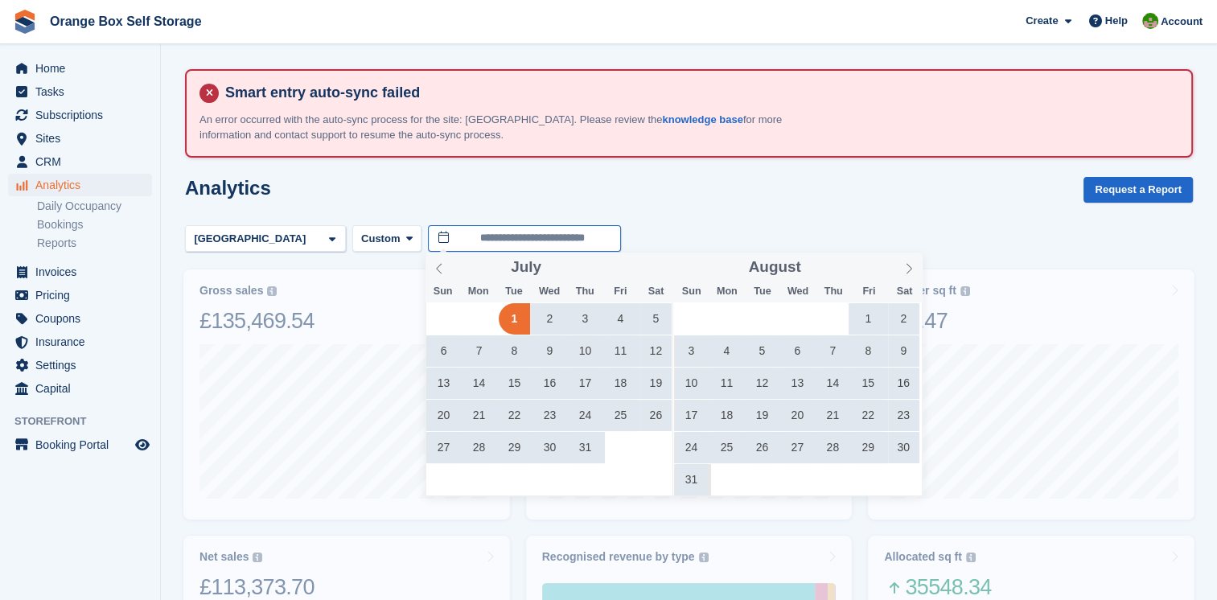  I want to click on span: July 14, 2025, so click(479, 383).